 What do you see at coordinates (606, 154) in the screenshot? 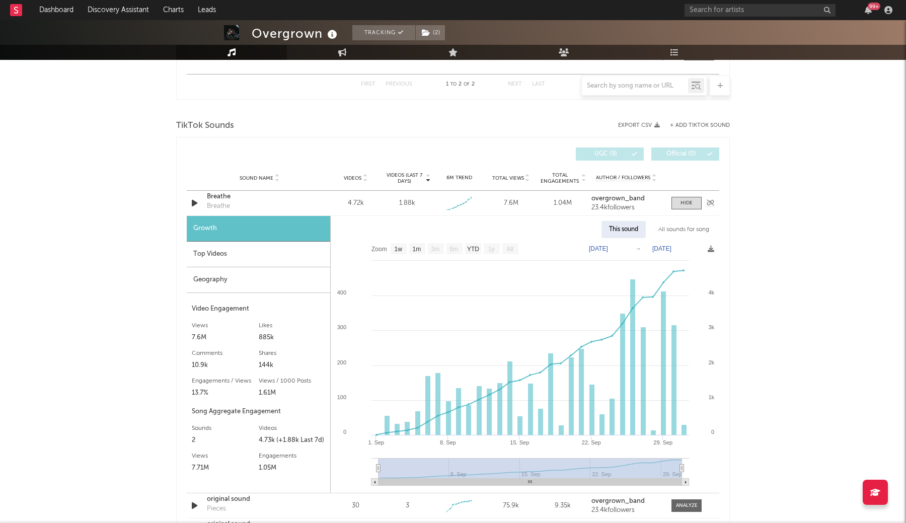
I see `span: UGC ( 9 )` at bounding box center [606, 154].